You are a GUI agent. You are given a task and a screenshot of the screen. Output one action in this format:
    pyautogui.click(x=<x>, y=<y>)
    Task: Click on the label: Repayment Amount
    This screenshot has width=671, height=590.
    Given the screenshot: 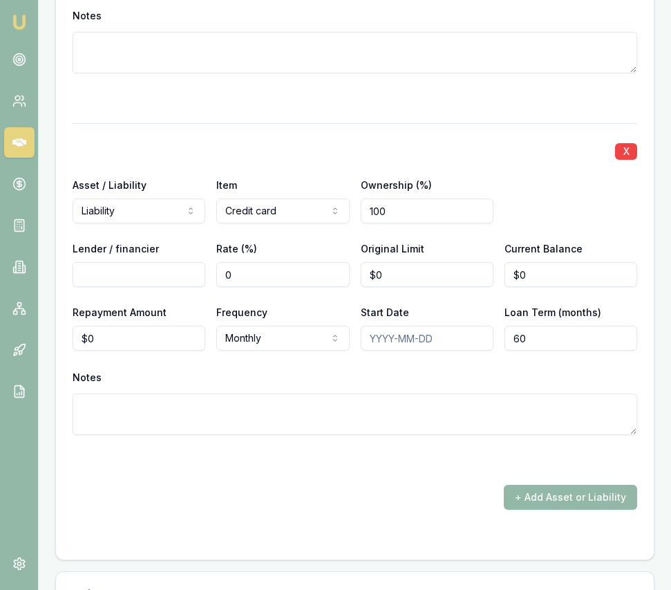 What is the action you would take?
    pyautogui.click(x=120, y=312)
    